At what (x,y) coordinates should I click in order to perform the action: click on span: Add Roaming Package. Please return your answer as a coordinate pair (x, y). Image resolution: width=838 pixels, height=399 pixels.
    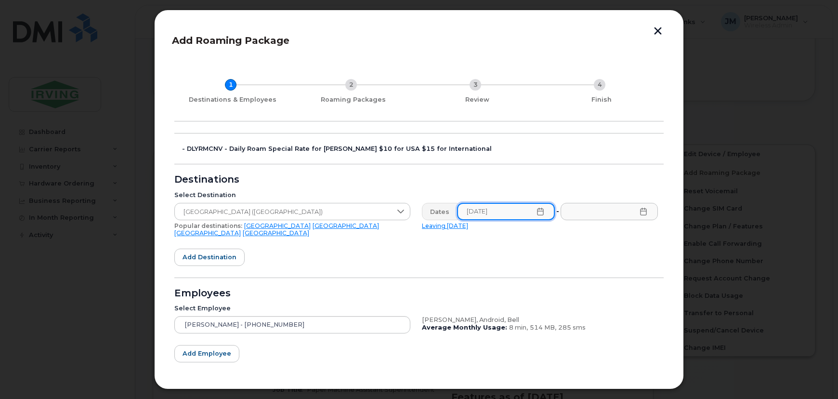
    Looking at the image, I should click on (231, 40).